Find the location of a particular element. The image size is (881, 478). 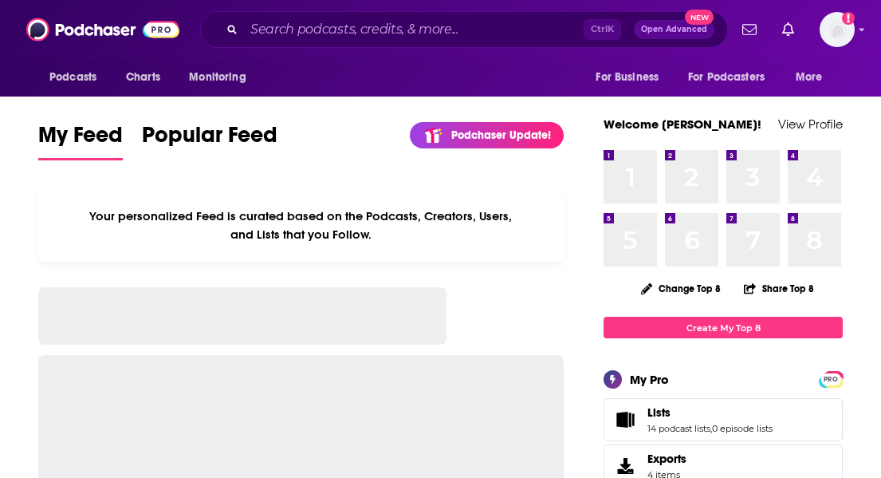

a: Create My Top 8 is located at coordinates (723, 327).